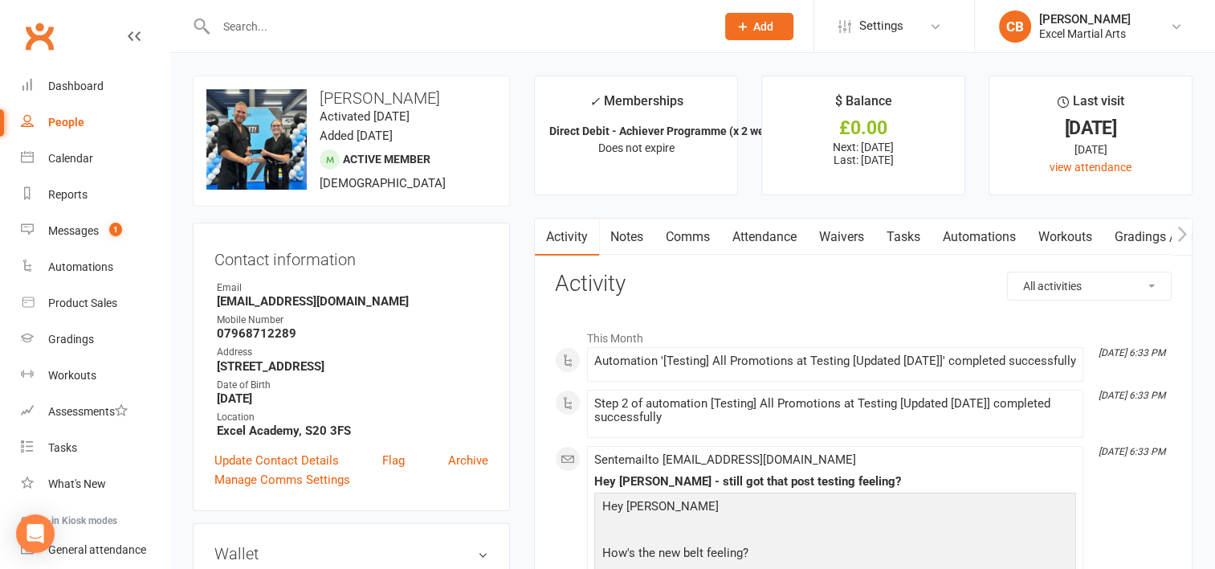 Image resolution: width=1215 pixels, height=569 pixels. I want to click on p: How's the new belt feeling?, so click(835, 554).